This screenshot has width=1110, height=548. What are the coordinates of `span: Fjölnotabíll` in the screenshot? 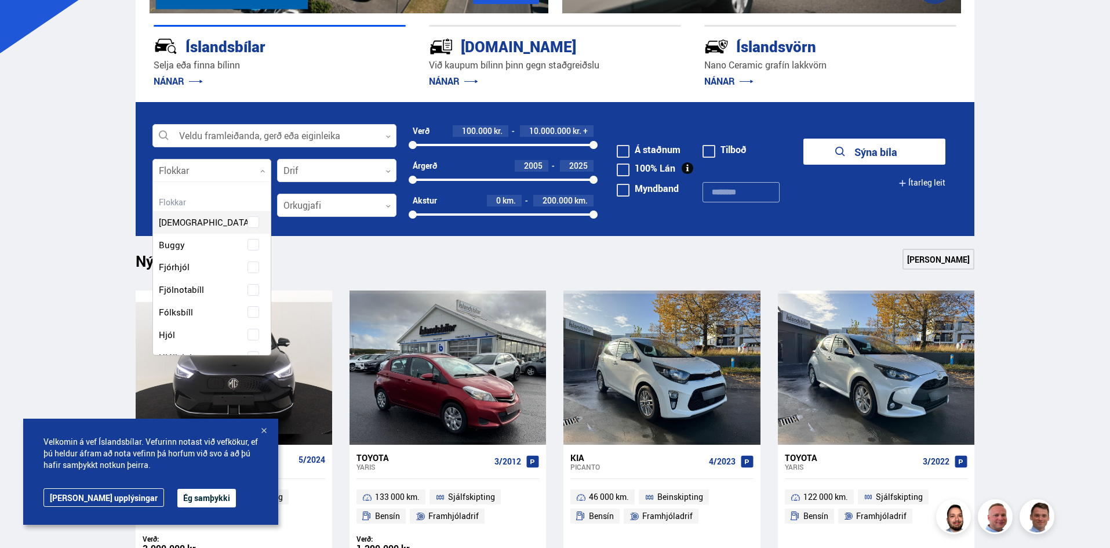 It's located at (181, 289).